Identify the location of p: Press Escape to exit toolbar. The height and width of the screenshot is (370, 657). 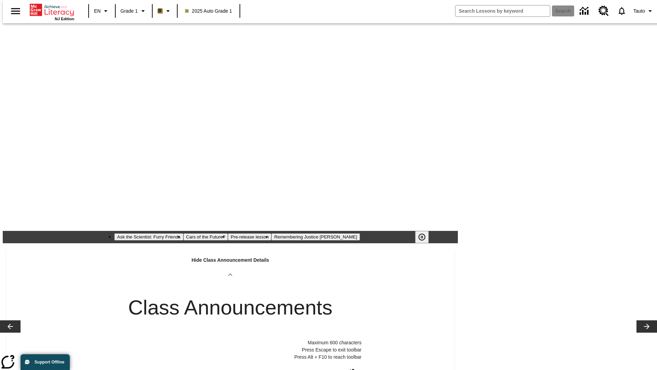
(230, 349).